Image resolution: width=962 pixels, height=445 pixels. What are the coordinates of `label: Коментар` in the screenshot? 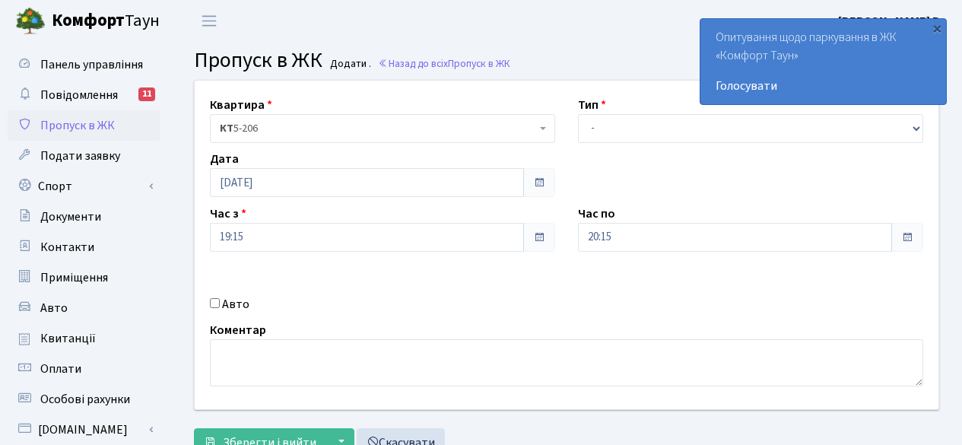 It's located at (238, 330).